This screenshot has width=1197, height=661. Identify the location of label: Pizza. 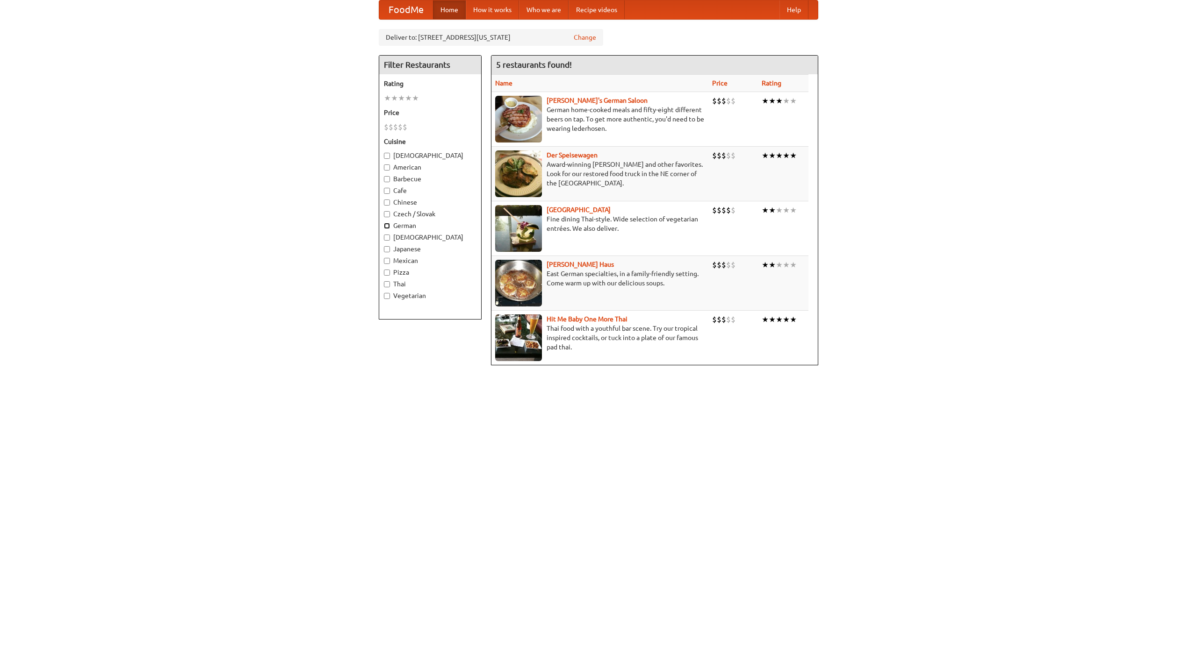
(430, 273).